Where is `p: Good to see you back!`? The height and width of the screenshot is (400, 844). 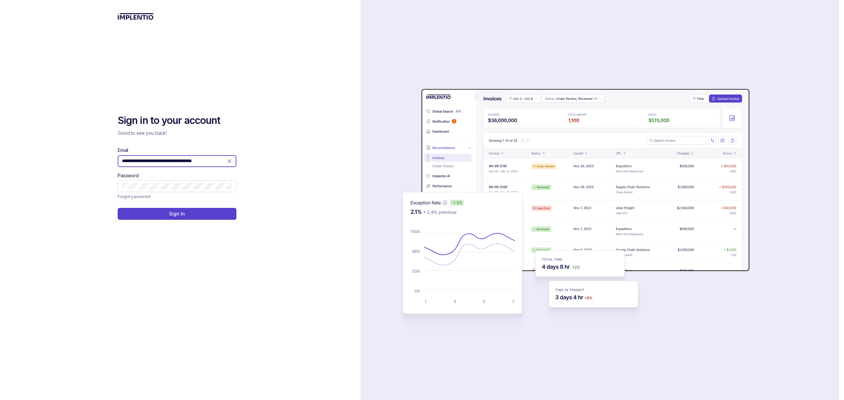 p: Good to see you back! is located at coordinates (177, 133).